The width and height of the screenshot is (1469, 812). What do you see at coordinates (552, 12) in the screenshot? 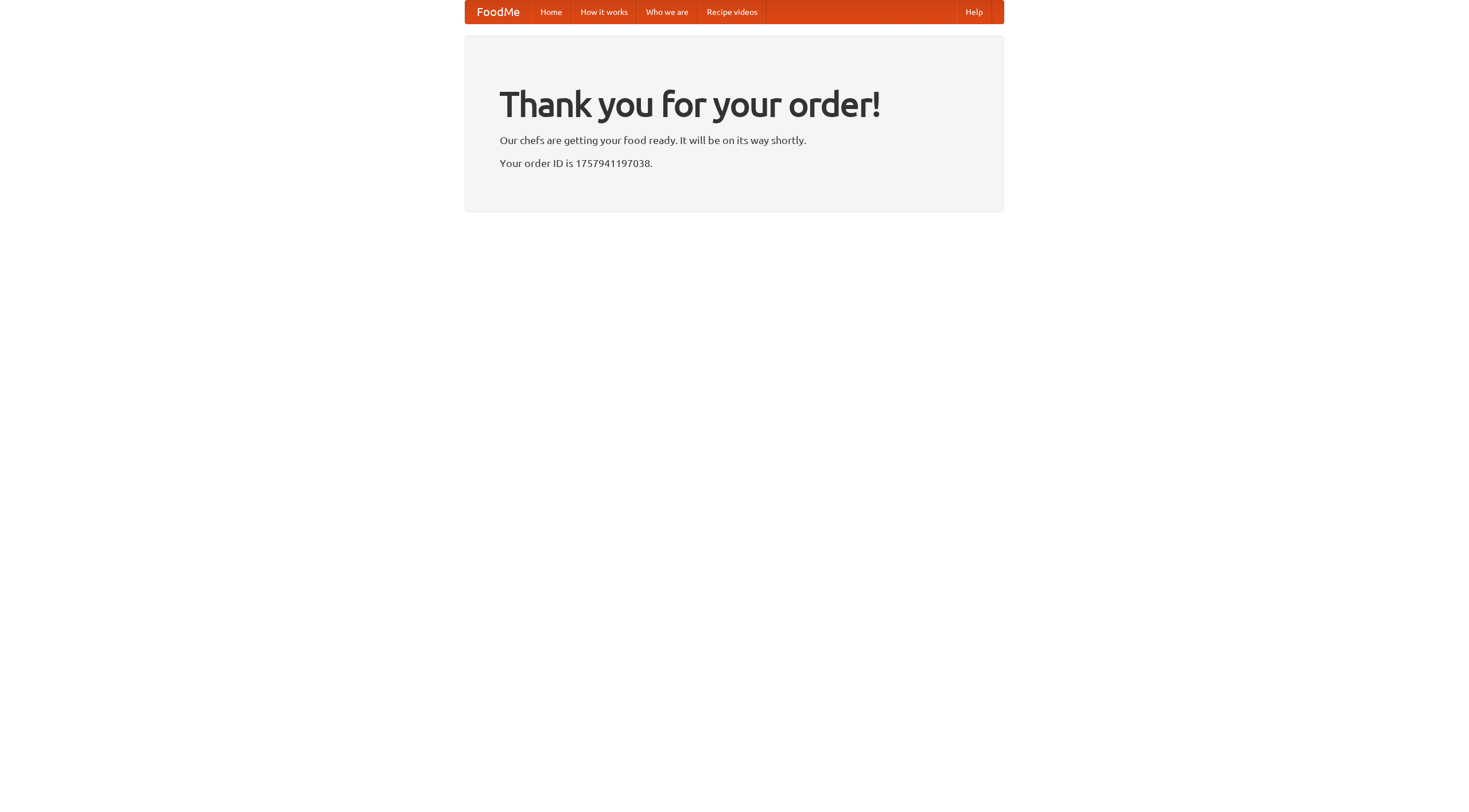
I see `a: Home` at bounding box center [552, 12].